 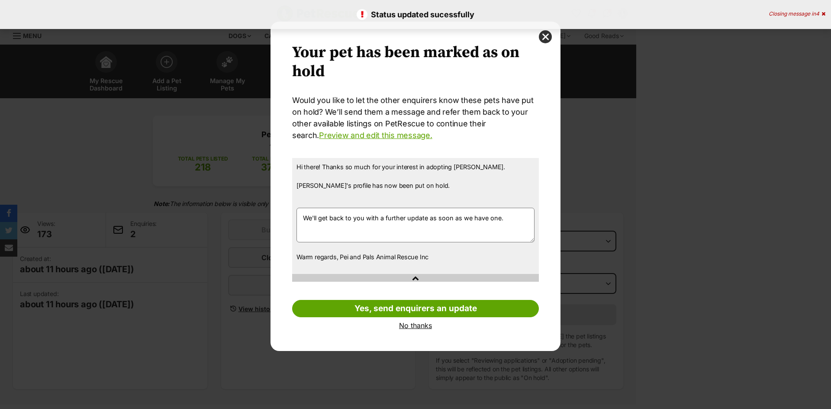 What do you see at coordinates (415, 325) in the screenshot?
I see `a: No thanks` at bounding box center [415, 325].